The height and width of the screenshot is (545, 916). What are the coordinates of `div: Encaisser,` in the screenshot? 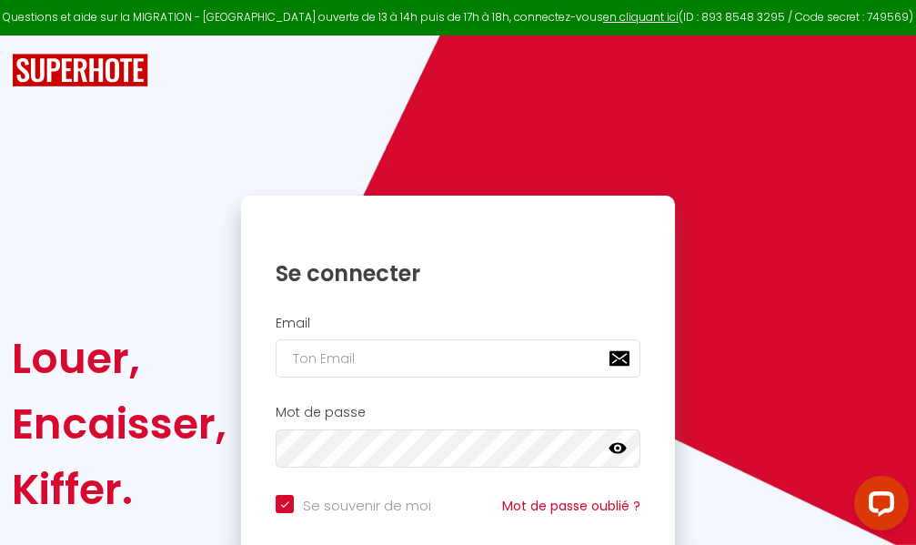 It's located at (119, 424).